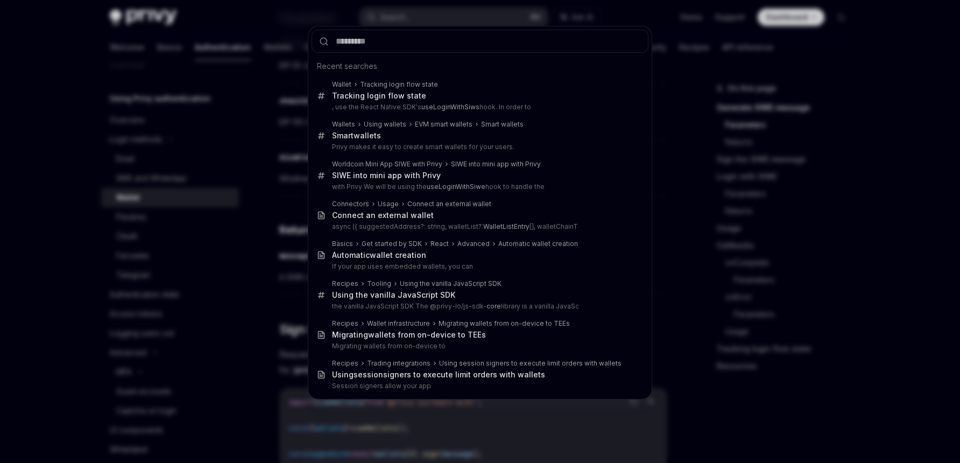 The image size is (960, 463). Describe the element at coordinates (439, 375) in the screenshot. I see `div: Using signers to execute limit orders with wallets` at that location.